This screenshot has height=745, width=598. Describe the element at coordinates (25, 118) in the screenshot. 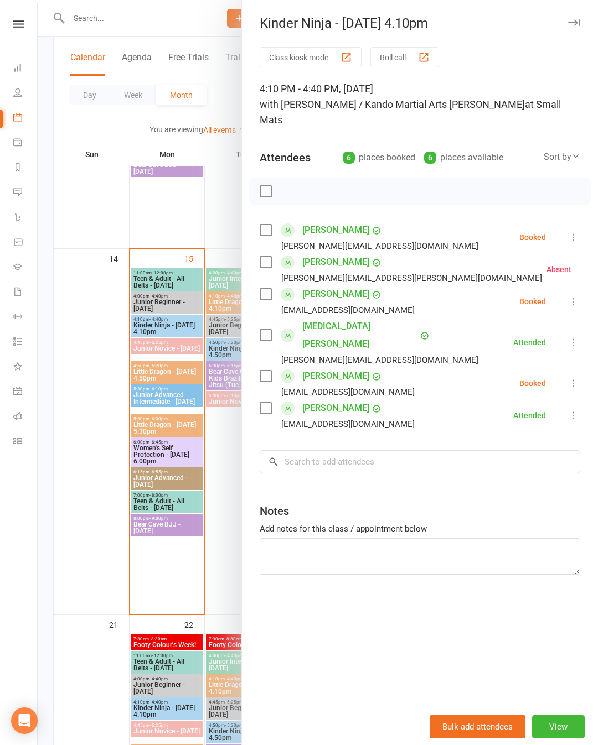

I see `a: Calendar` at that location.